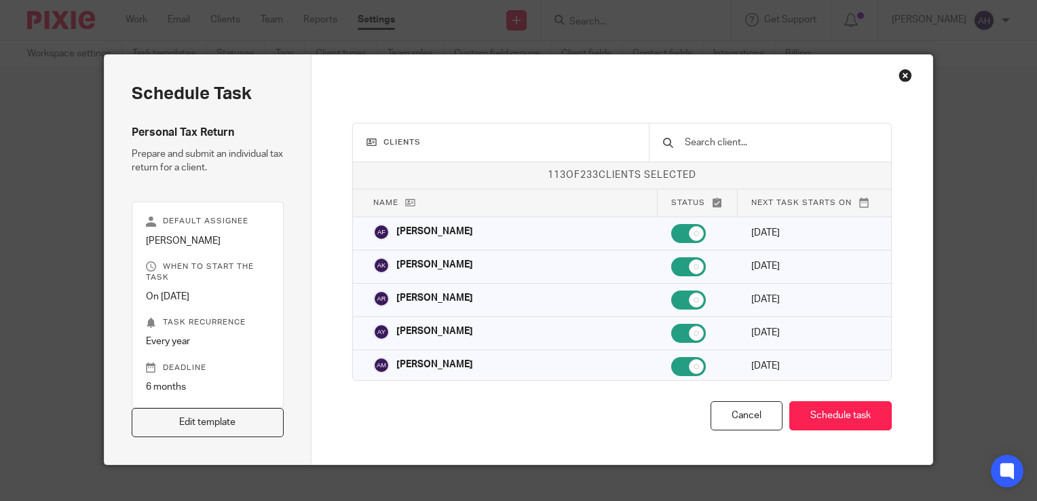 This screenshot has width=1037, height=501. I want to click on p: Next task starts on, so click(811, 202).